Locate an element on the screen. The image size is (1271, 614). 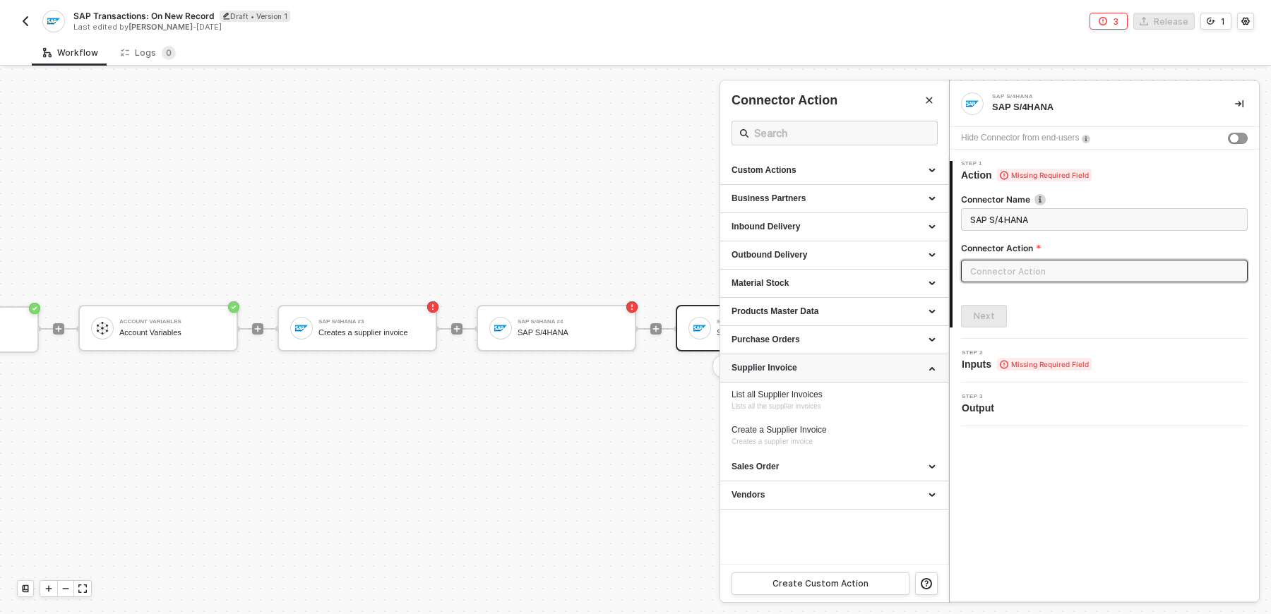
sup: 0 is located at coordinates (169, 53).